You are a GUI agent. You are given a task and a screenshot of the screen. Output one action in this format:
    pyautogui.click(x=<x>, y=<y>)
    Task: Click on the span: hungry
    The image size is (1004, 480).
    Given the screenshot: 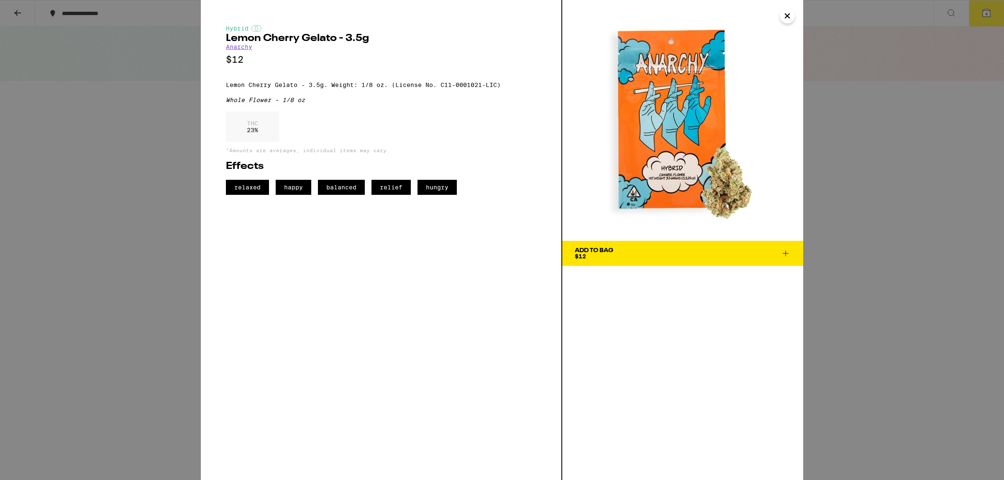 What is the action you would take?
    pyautogui.click(x=437, y=187)
    